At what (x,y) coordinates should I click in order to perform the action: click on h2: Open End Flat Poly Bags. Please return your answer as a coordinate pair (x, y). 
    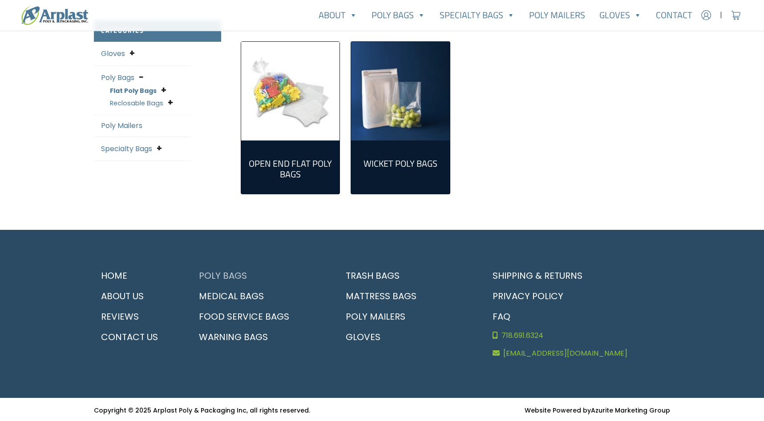
    Looking at the image, I should click on (290, 169).